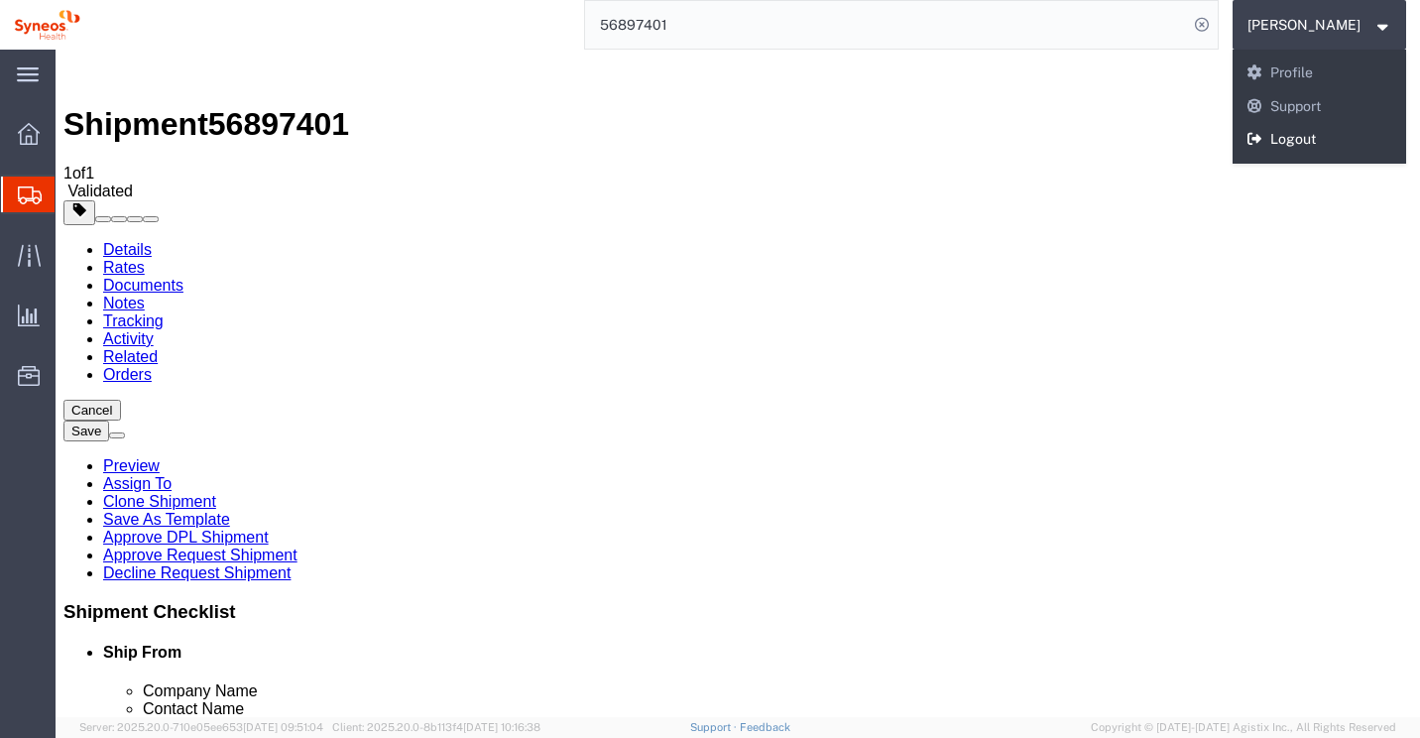 This screenshot has height=738, width=1420. Describe the element at coordinates (1320, 73) in the screenshot. I see `a: Profile` at that location.